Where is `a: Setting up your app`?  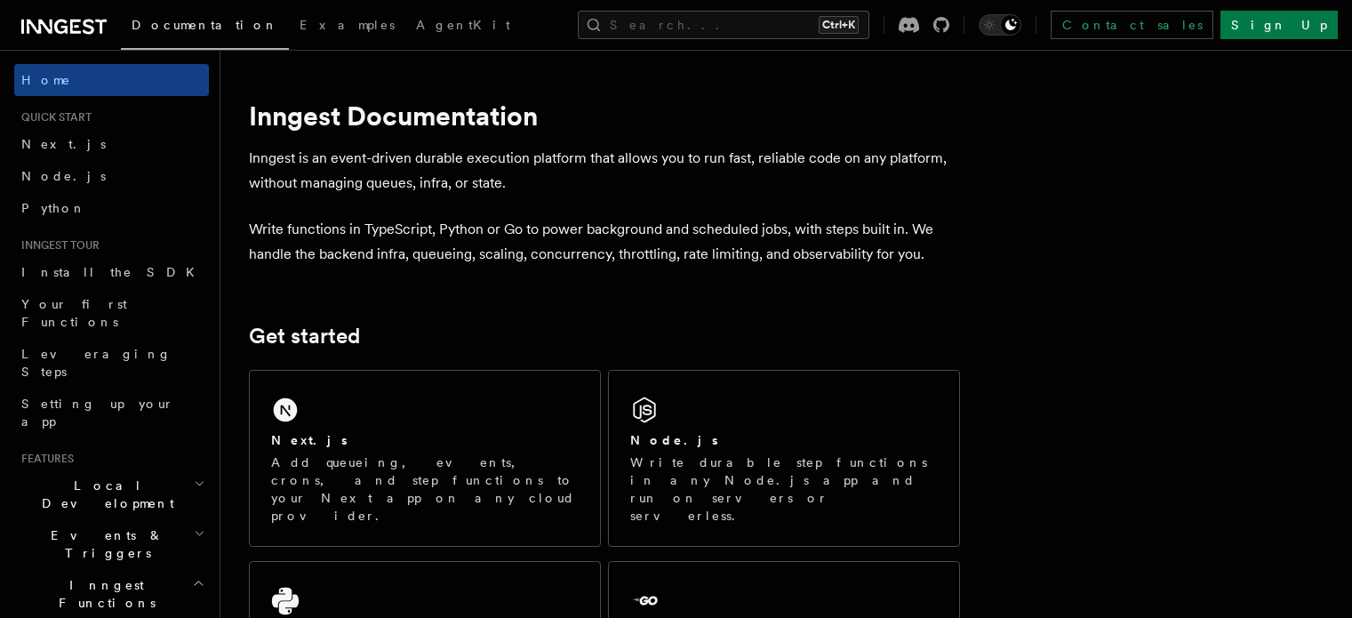 a: Setting up your app is located at coordinates (111, 412).